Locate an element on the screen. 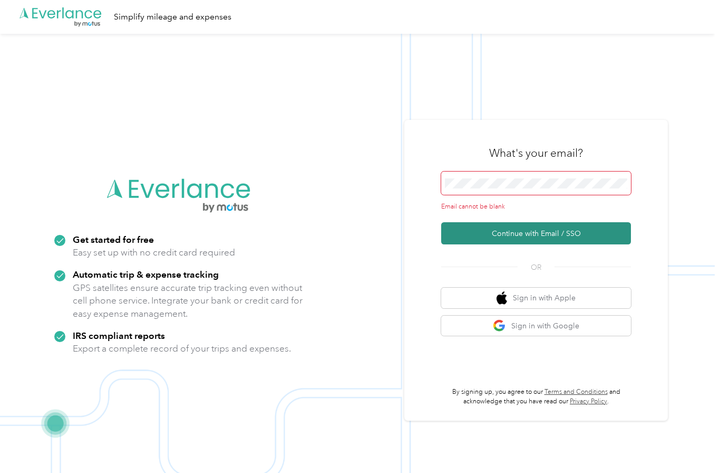 This screenshot has width=720, height=473. strong: IRS compliant reports is located at coordinates (119, 335).